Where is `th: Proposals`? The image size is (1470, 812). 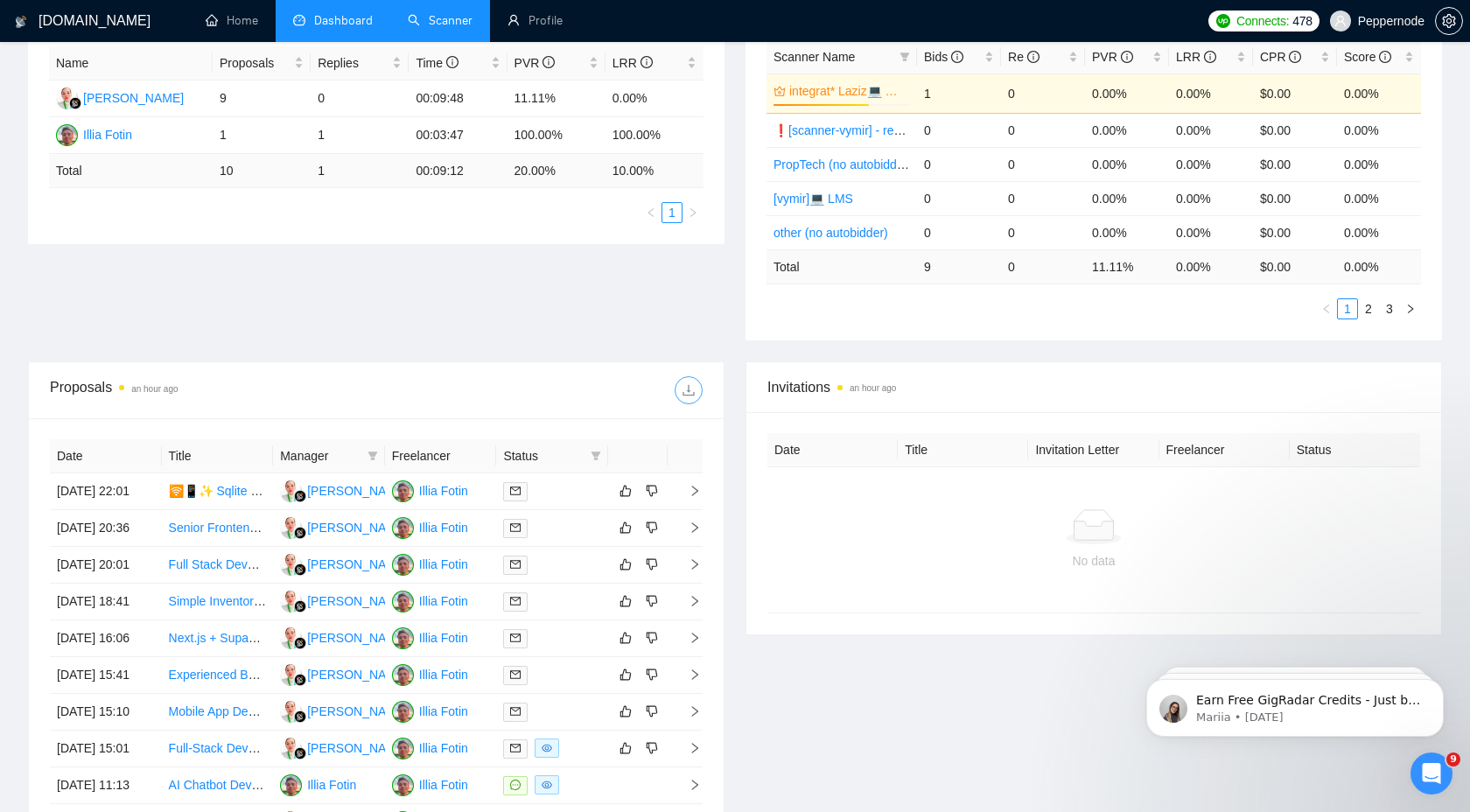
th: Proposals is located at coordinates (261, 63).